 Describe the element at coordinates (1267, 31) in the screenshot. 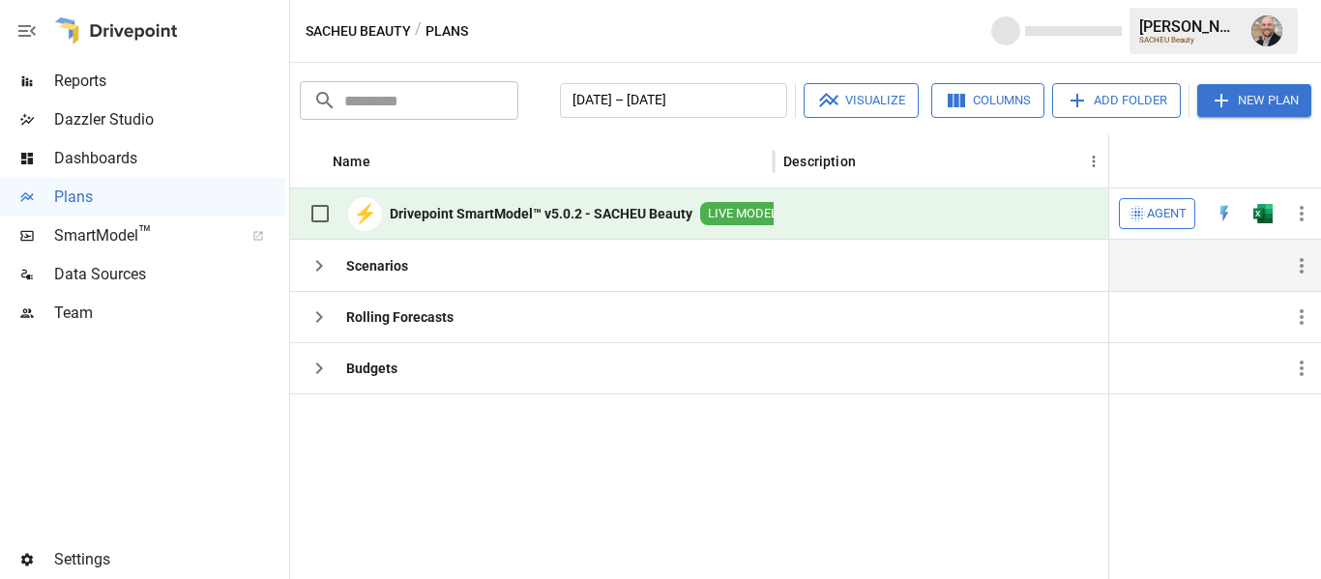

I see `img: Dustin Jacobson` at that location.